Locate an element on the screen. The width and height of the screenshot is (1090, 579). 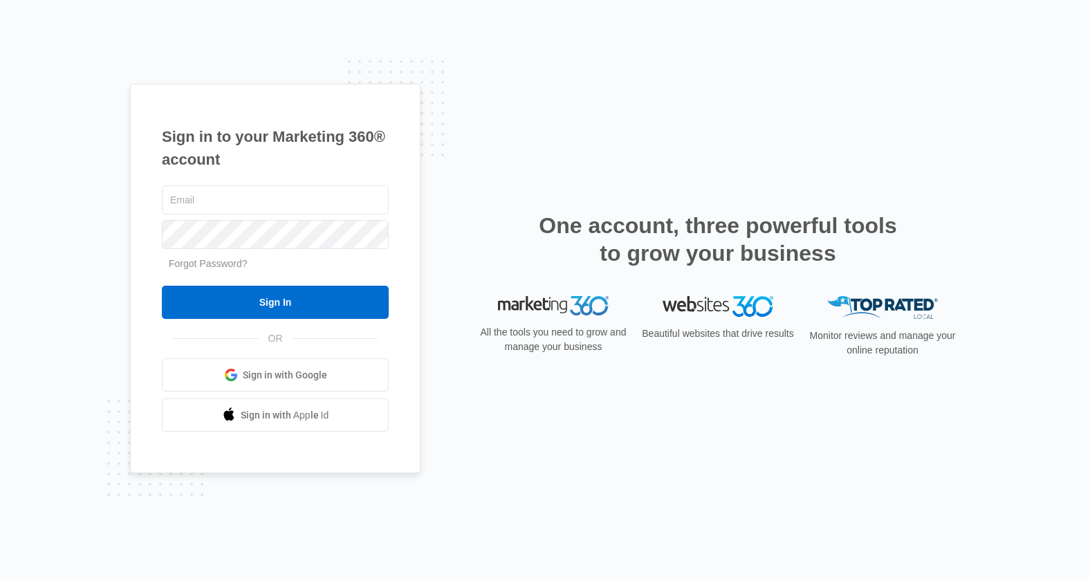
a: Sign in with Apple Id is located at coordinates (275, 415).